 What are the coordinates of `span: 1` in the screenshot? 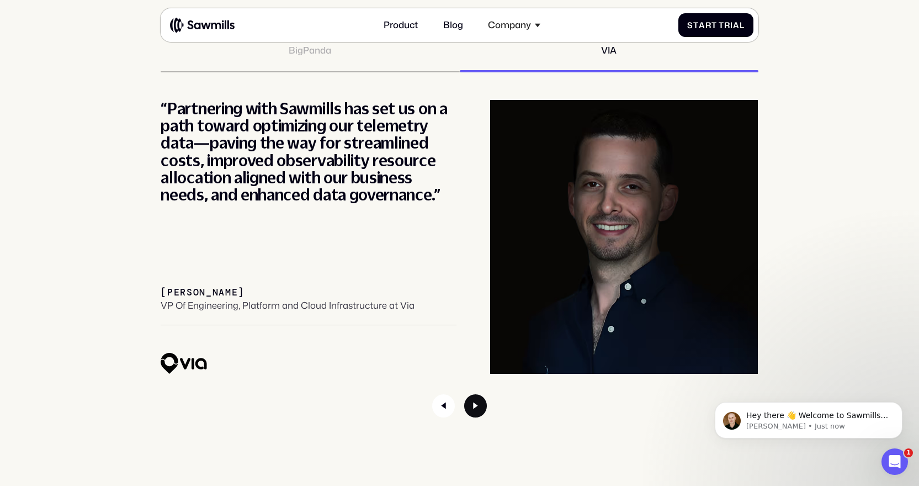 It's located at (909, 453).